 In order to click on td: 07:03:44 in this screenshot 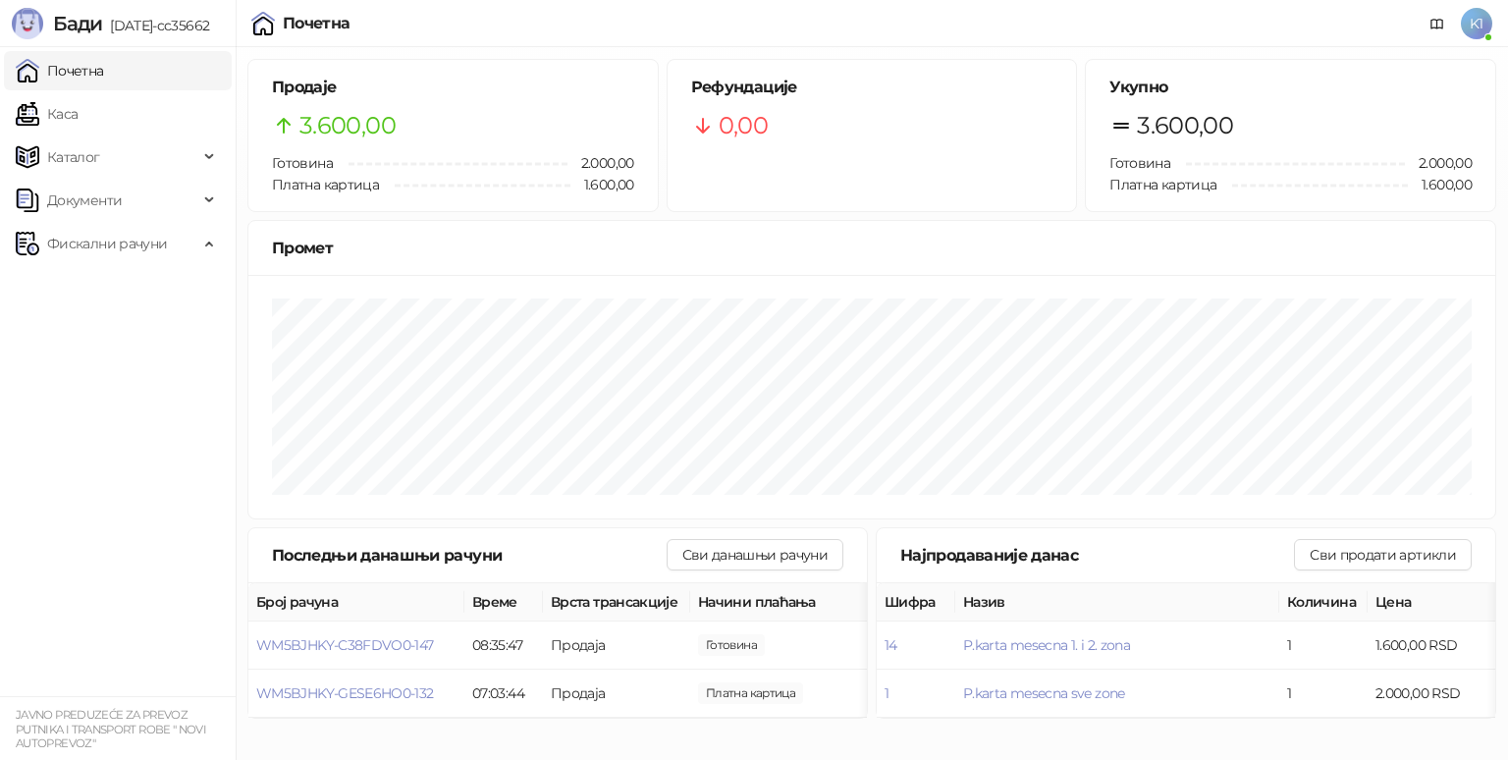, I will do `click(504, 693)`.